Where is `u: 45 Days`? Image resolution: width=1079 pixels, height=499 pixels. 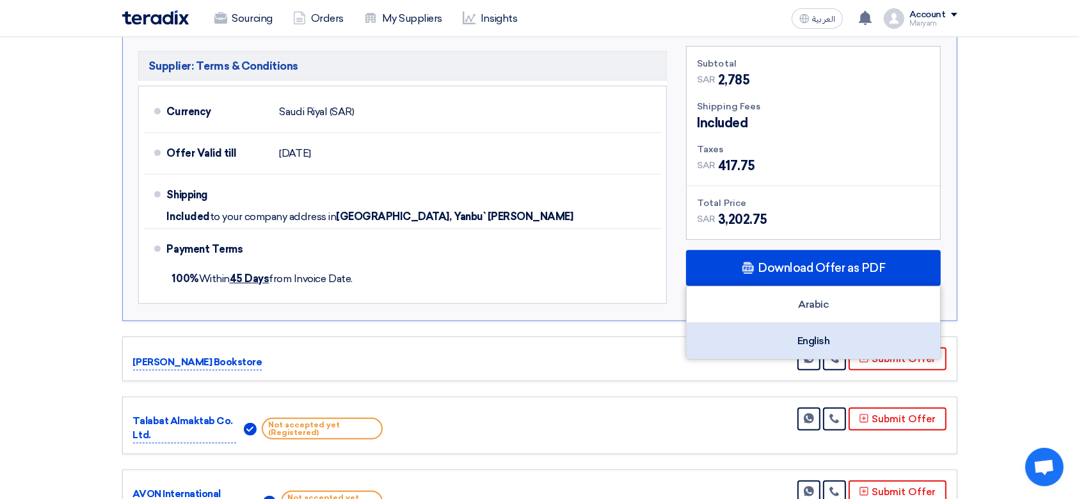
u: 45 Days is located at coordinates (250, 278).